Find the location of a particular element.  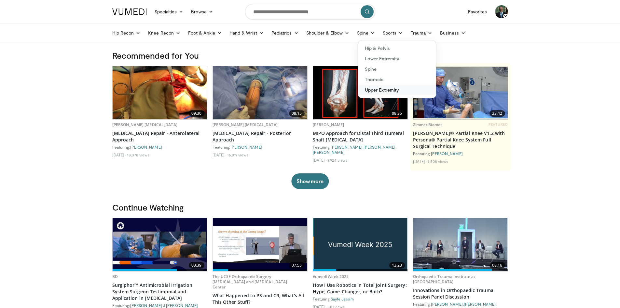

img: 99b1778f-d2b2-419a-8659-7269f4b428ba.620x360_q85_upscale.jpg is located at coordinates (461, 92).